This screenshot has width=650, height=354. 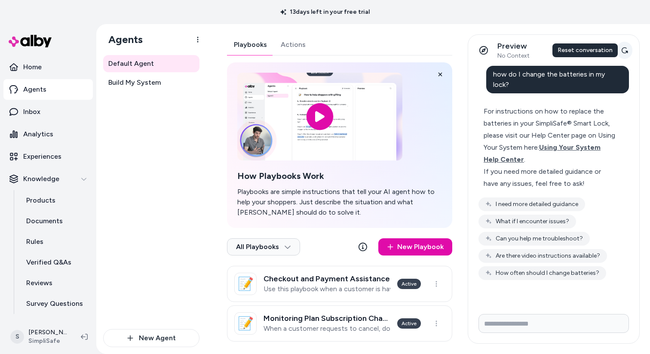 What do you see at coordinates (32, 112) in the screenshot?
I see `p: Inbox` at bounding box center [32, 112].